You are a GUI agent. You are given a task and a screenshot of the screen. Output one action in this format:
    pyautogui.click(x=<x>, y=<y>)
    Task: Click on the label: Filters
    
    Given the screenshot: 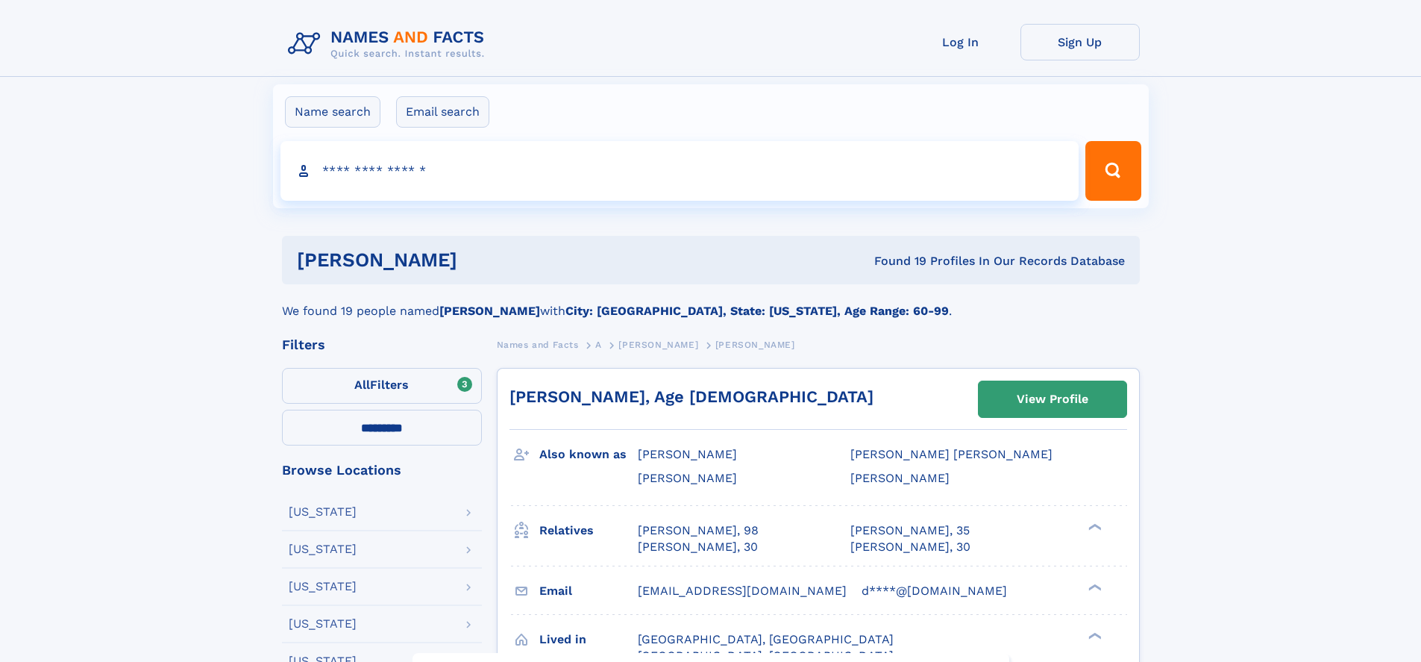 What is the action you would take?
    pyautogui.click(x=382, y=386)
    